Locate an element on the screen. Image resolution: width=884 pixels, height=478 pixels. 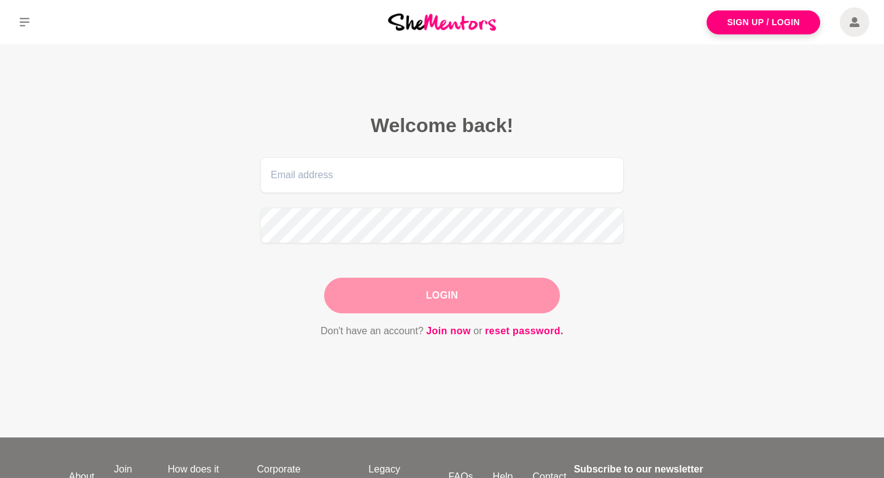
img: She Mentors Logo is located at coordinates (442, 21).